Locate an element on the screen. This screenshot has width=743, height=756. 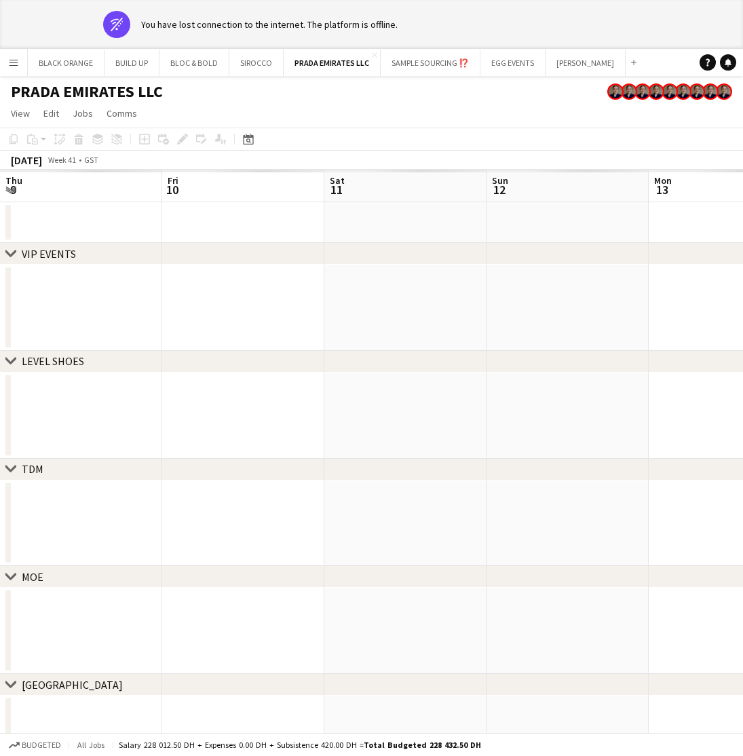
h1: PRADA EMIRATES LLC is located at coordinates (87, 92).